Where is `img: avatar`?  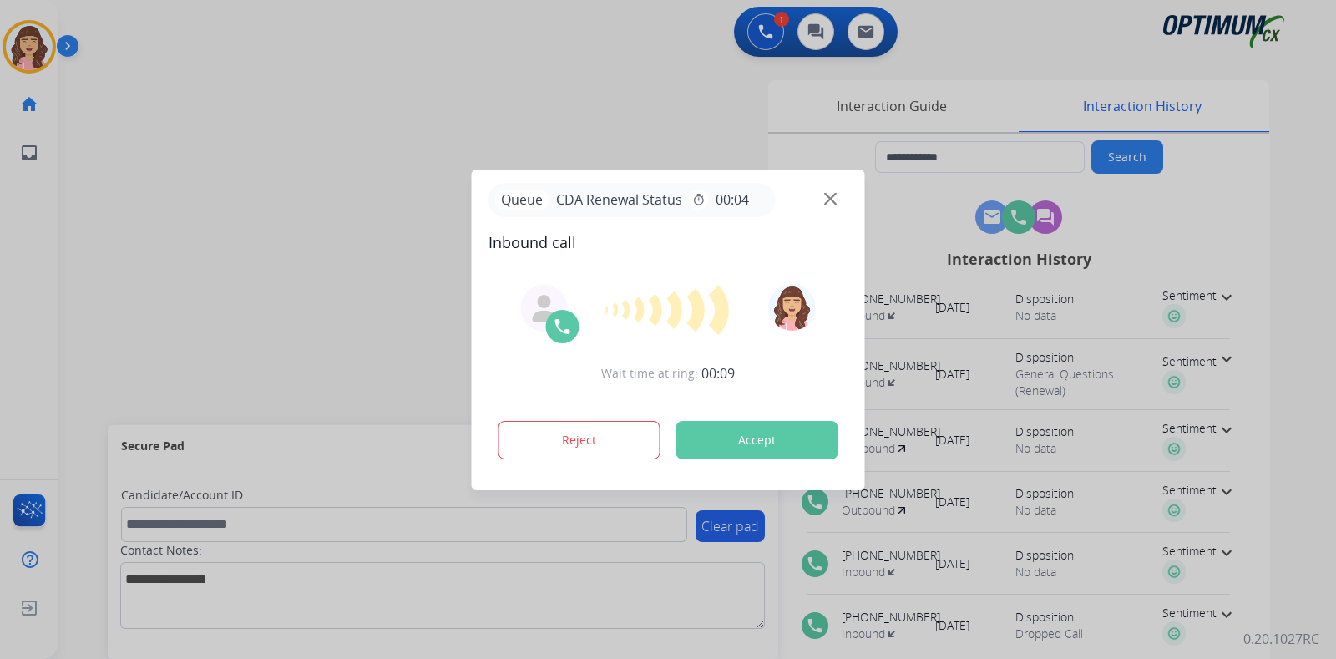 img: avatar is located at coordinates (791, 307).